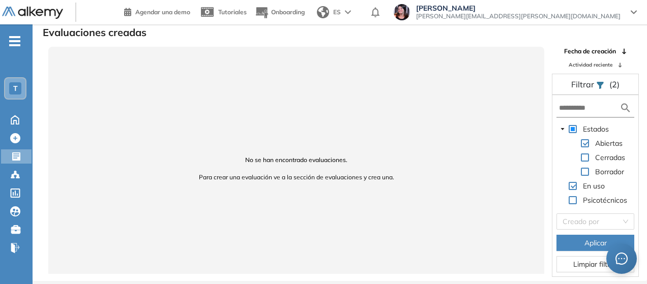  Describe the element at coordinates (591, 65) in the screenshot. I see `span: Actividad reciente` at that location.